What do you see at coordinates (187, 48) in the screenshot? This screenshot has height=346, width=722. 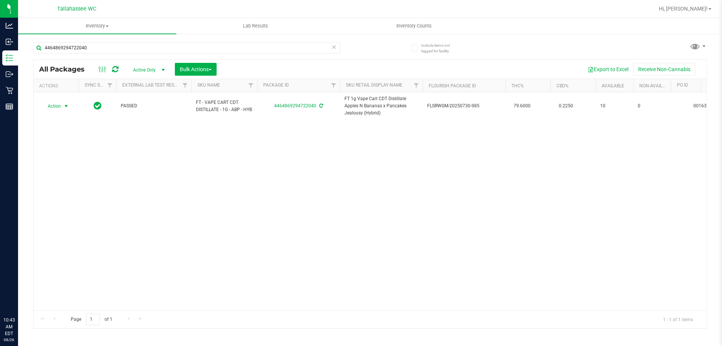 I see `input: Search Package ID, Item Name, SKU, Lot or Part Number...` at bounding box center [187, 48].